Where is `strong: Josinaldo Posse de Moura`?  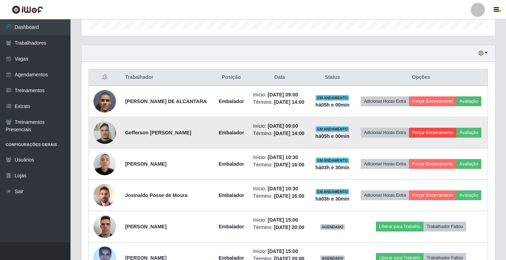 strong: Josinaldo Posse de Moura is located at coordinates (156, 196).